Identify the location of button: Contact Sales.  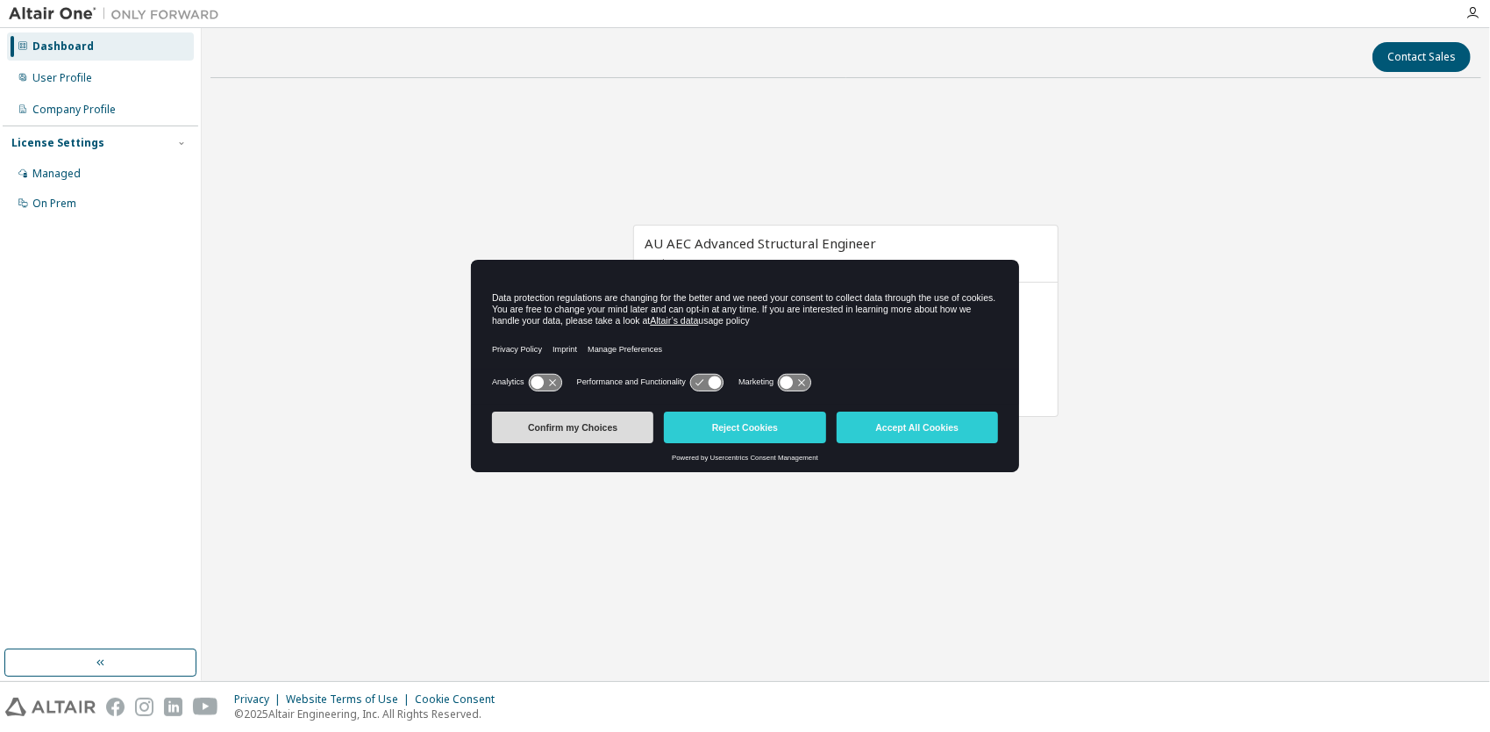
(1422, 57).